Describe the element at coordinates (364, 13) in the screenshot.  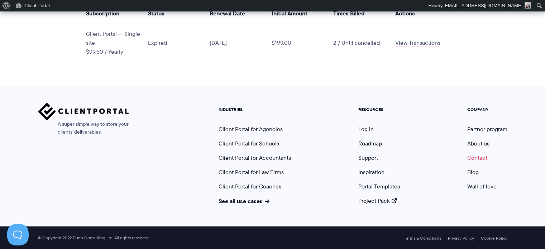
I see `th: Times Billed` at that location.